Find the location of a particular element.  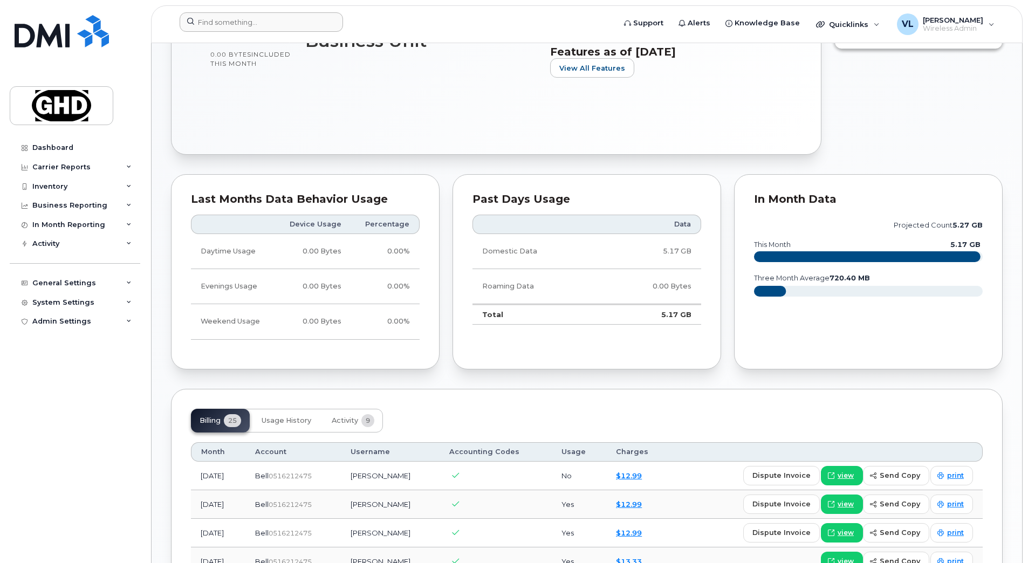

th: Username is located at coordinates (390, 452).